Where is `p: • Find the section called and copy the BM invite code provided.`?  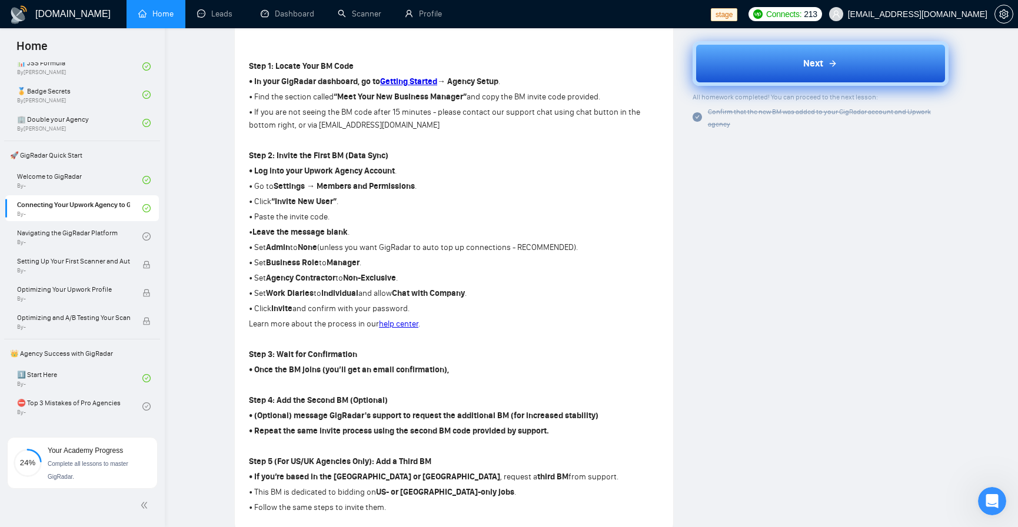 p: • Find the section called and copy the BM invite code provided. is located at coordinates (454, 97).